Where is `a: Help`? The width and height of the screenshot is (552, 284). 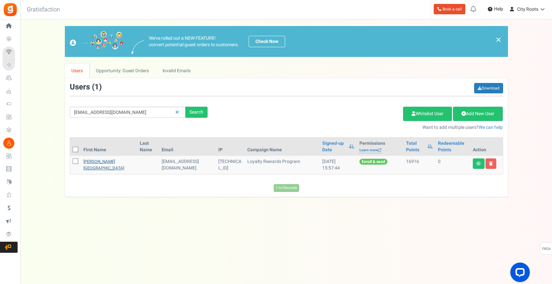
a: Help is located at coordinates (495, 9).